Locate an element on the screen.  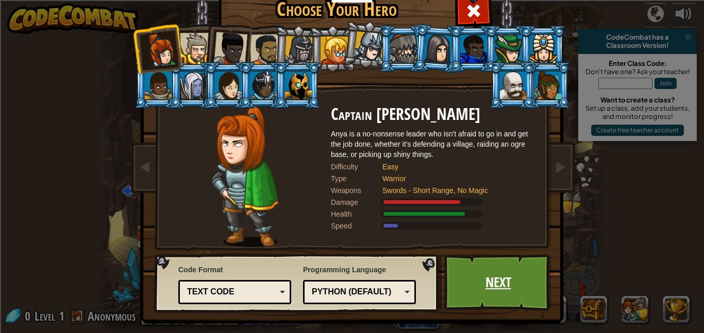
li: Hattori Hanzō is located at coordinates (367, 45).